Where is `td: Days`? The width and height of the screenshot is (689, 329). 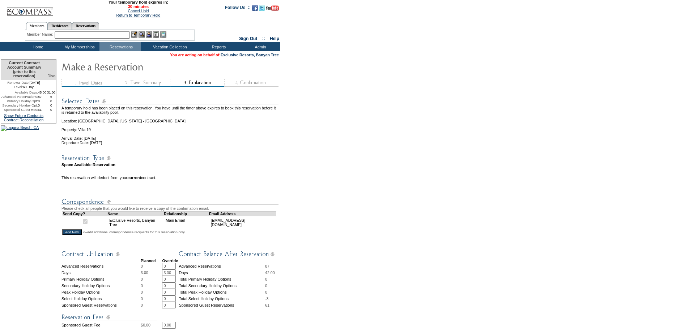 td: Days is located at coordinates (101, 273).